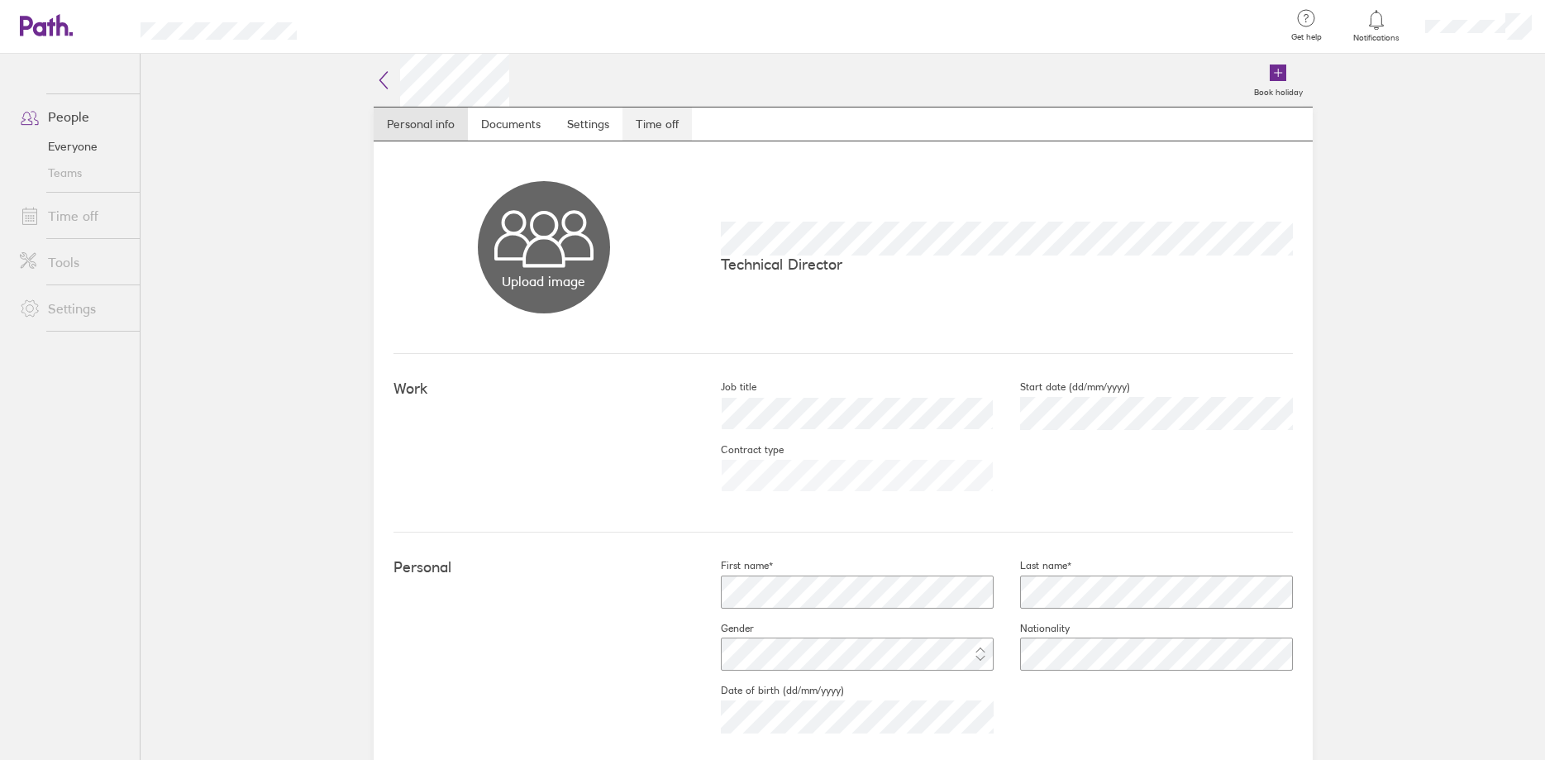  Describe the element at coordinates (724, 628) in the screenshot. I see `label: Gender` at that location.